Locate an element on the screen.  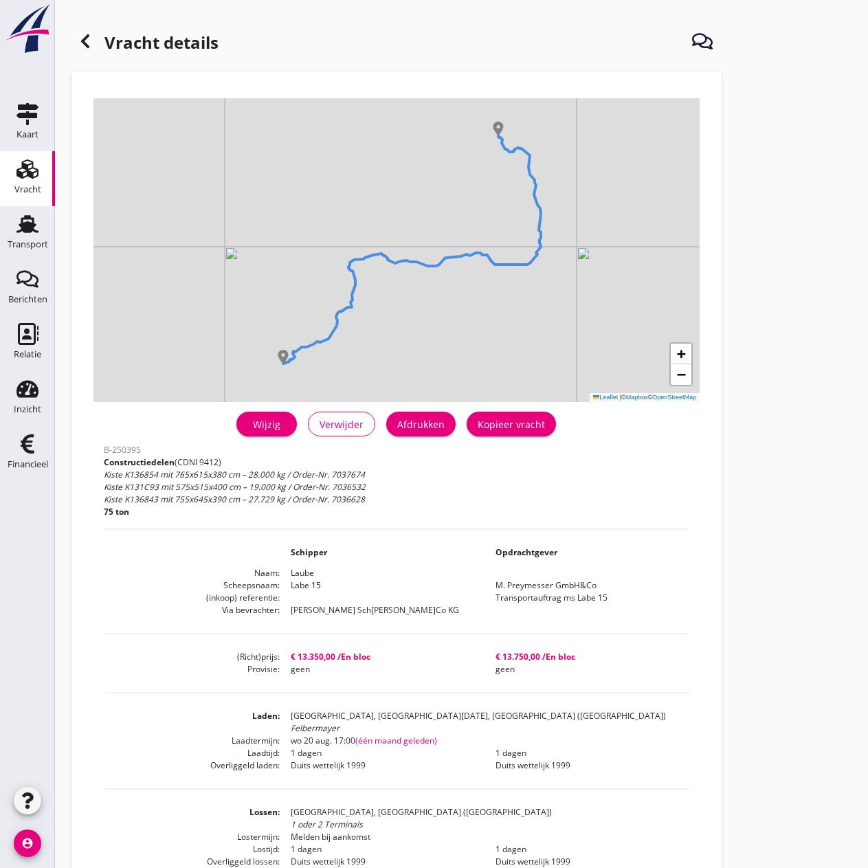
dt: (Richt)prijs is located at coordinates (192, 657).